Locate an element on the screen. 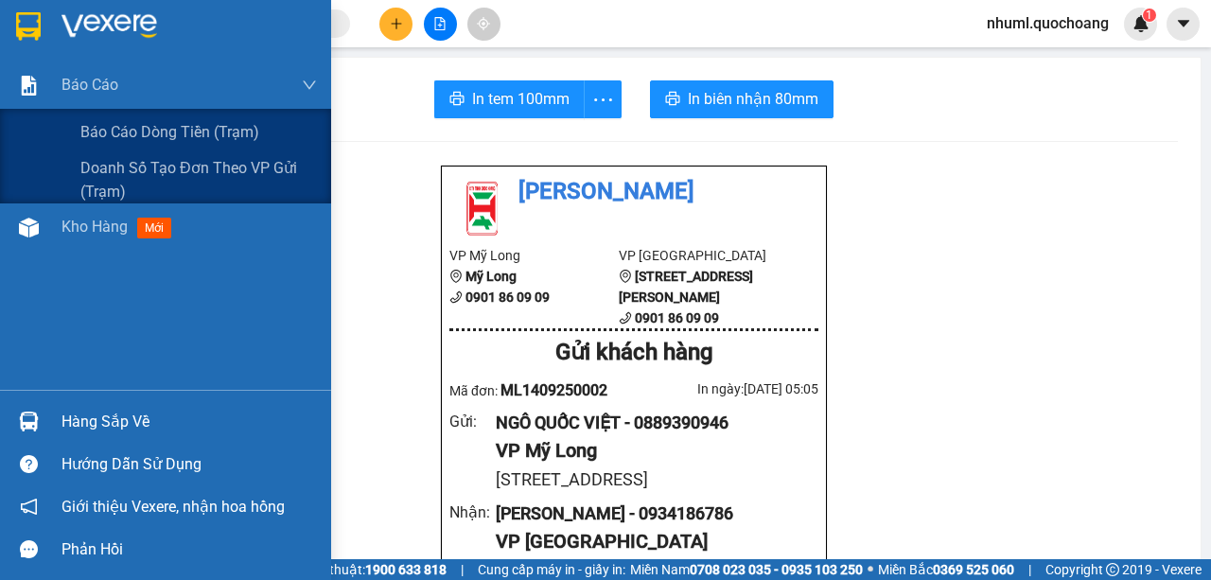 The width and height of the screenshot is (1211, 580). span: 1 is located at coordinates (1148, 15).